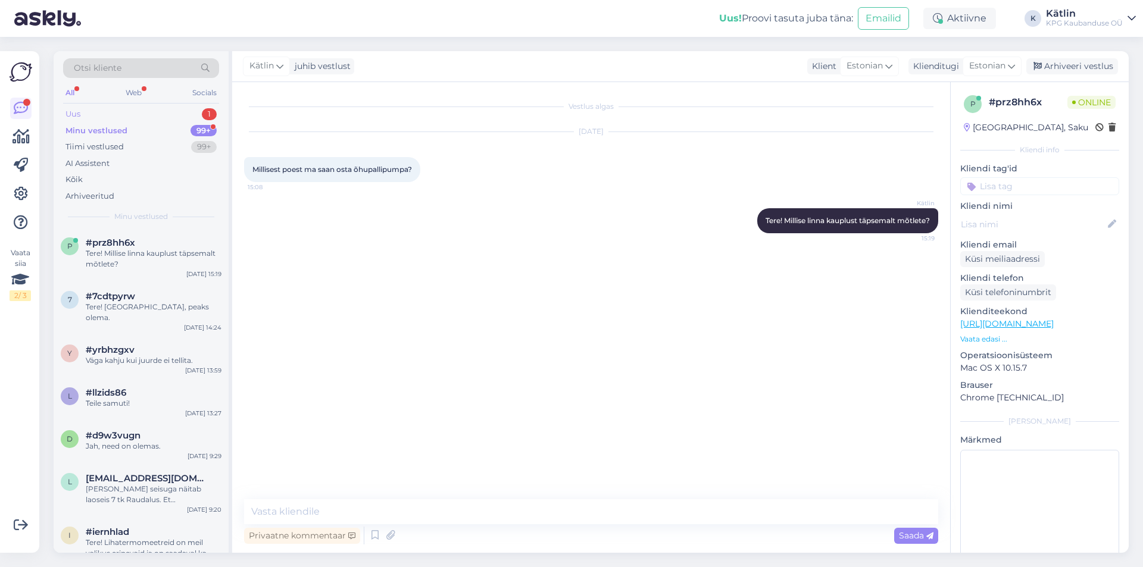 The width and height of the screenshot is (1143, 567). Describe the element at coordinates (1040, 368) in the screenshot. I see `p: Mac OS X 10.15.7` at that location.